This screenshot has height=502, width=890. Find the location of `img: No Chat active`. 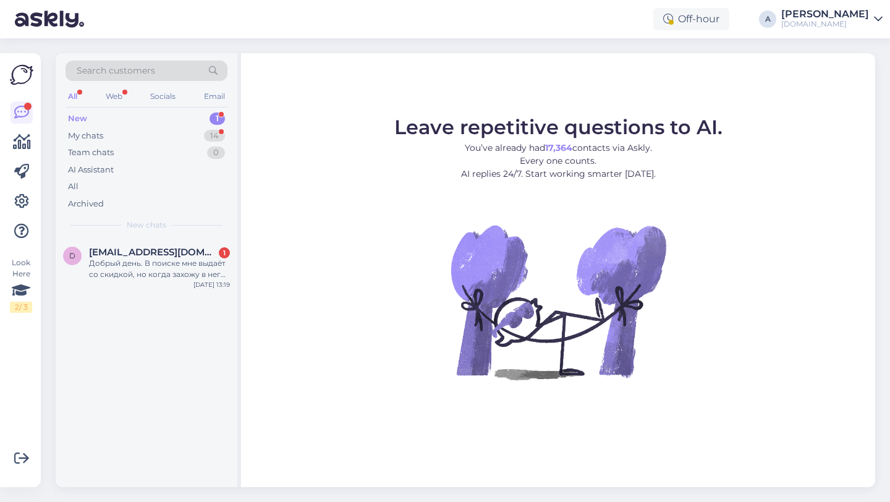

img: No Chat active is located at coordinates (558, 302).